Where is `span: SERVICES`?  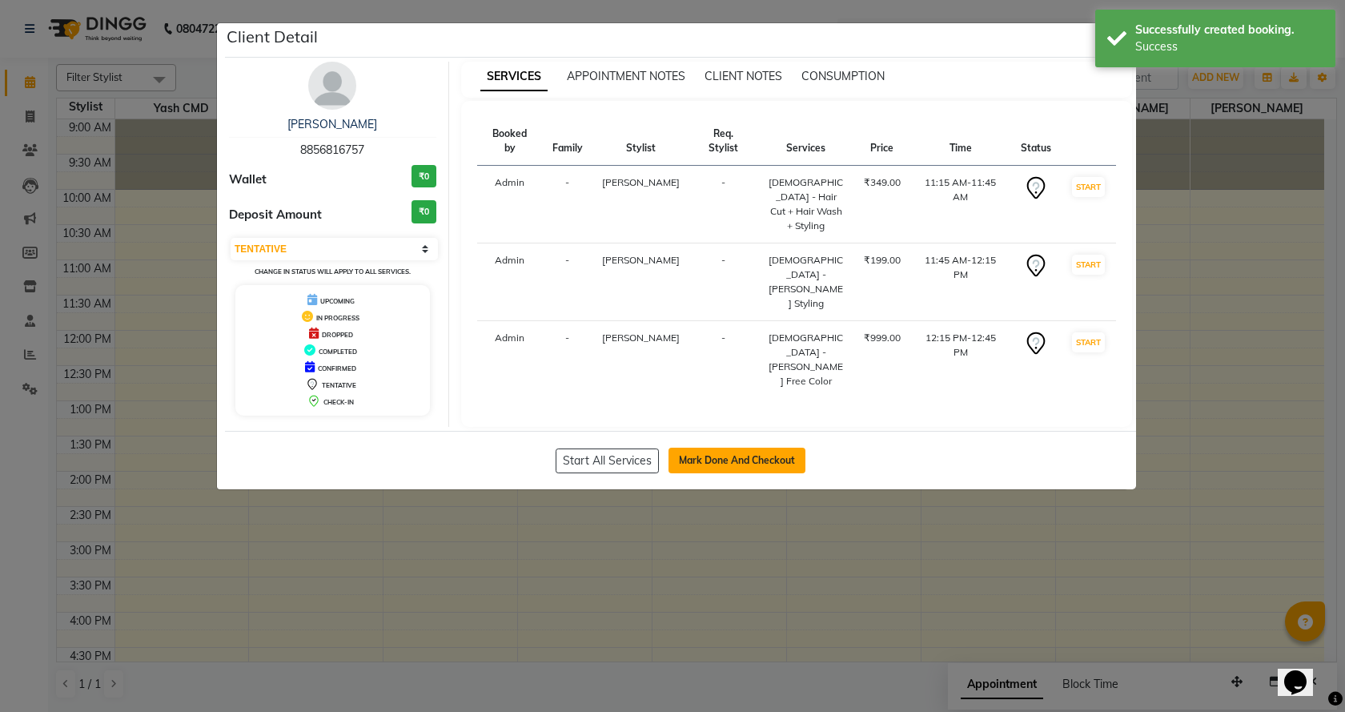 span: SERVICES is located at coordinates (514, 77).